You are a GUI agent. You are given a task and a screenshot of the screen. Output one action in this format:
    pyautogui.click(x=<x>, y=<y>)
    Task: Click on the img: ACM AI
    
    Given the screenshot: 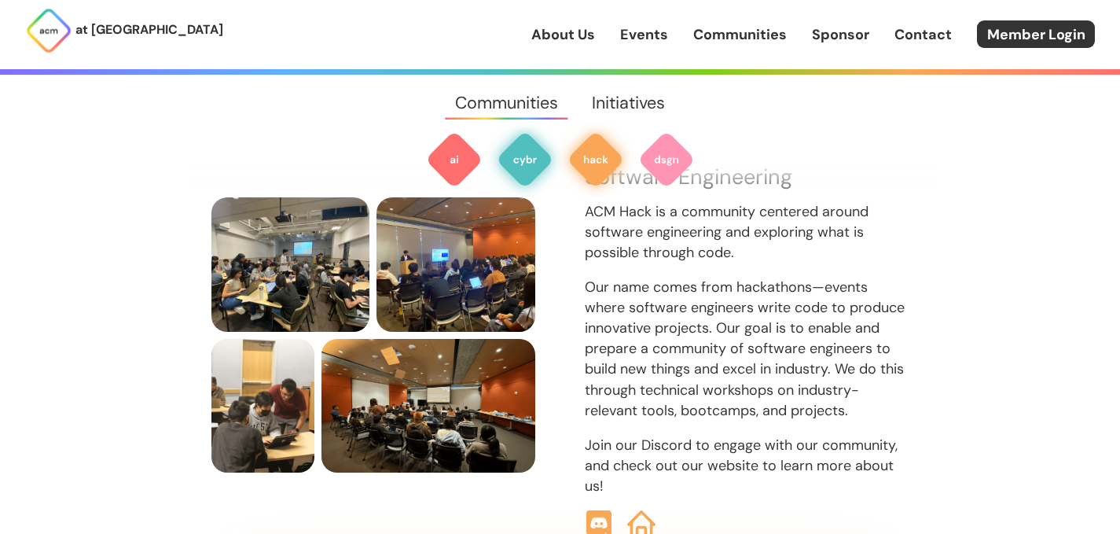 What is the action you would take?
    pyautogui.click(x=454, y=160)
    